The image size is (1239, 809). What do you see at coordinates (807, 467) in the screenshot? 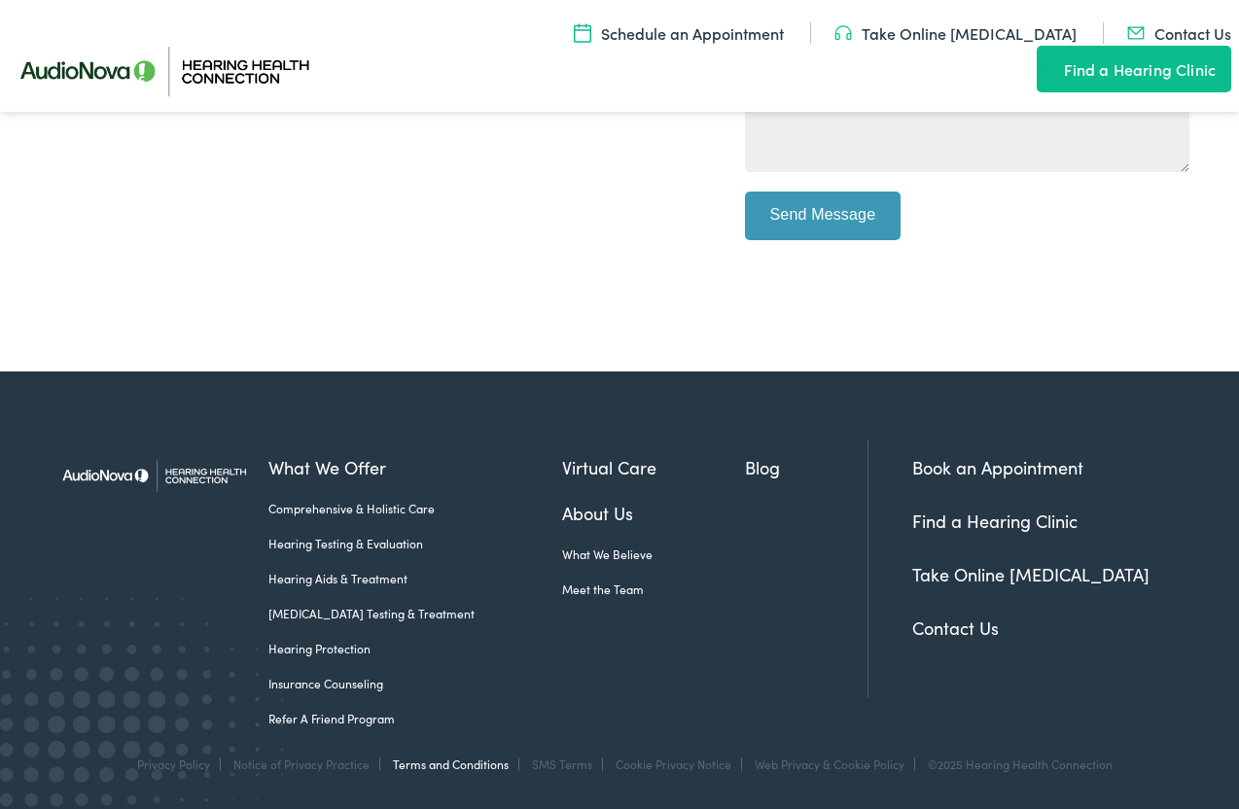
I see `a: Blog` at bounding box center [807, 467].